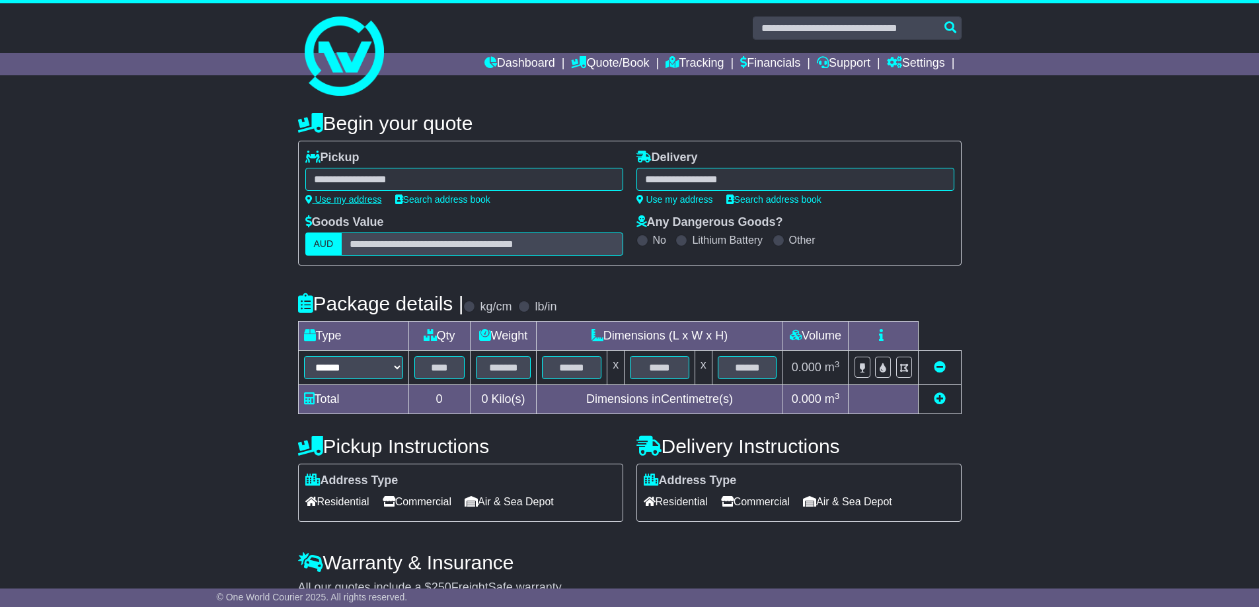 The image size is (1259, 607). What do you see at coordinates (916, 64) in the screenshot?
I see `a: Settings` at bounding box center [916, 64].